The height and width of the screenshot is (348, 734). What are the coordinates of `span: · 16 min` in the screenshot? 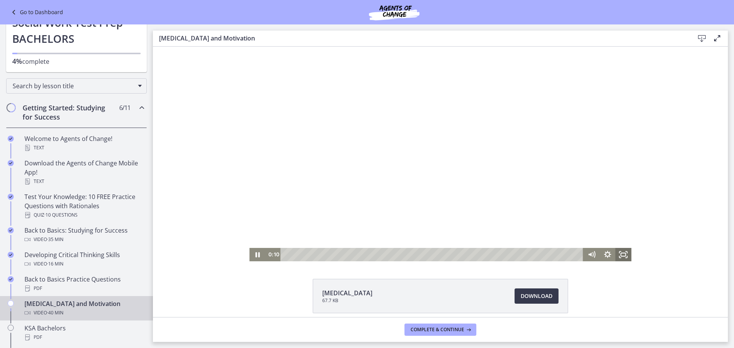 It's located at (55, 264).